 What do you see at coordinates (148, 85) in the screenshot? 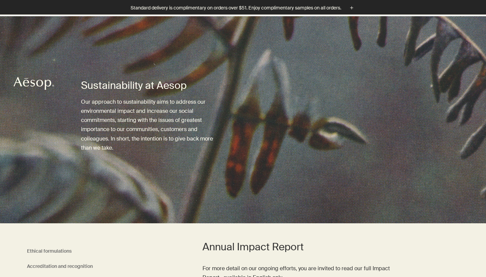
I see `h1: Sustainability at Aesop` at bounding box center [148, 85].